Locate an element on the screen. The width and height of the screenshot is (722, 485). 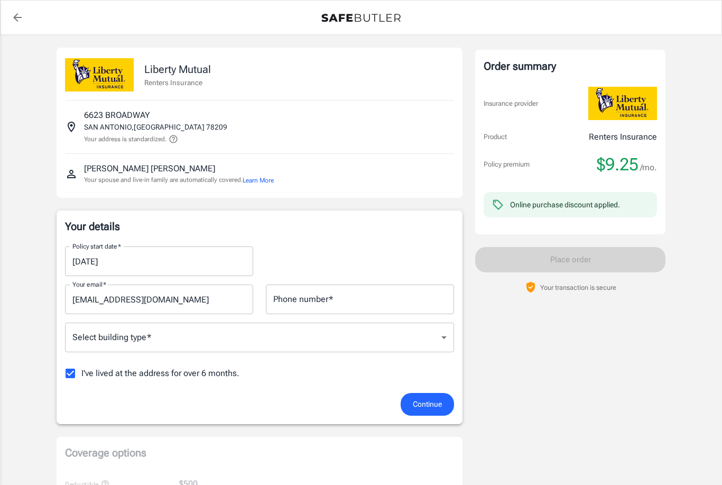
p: Insurance provider is located at coordinates (510, 104).